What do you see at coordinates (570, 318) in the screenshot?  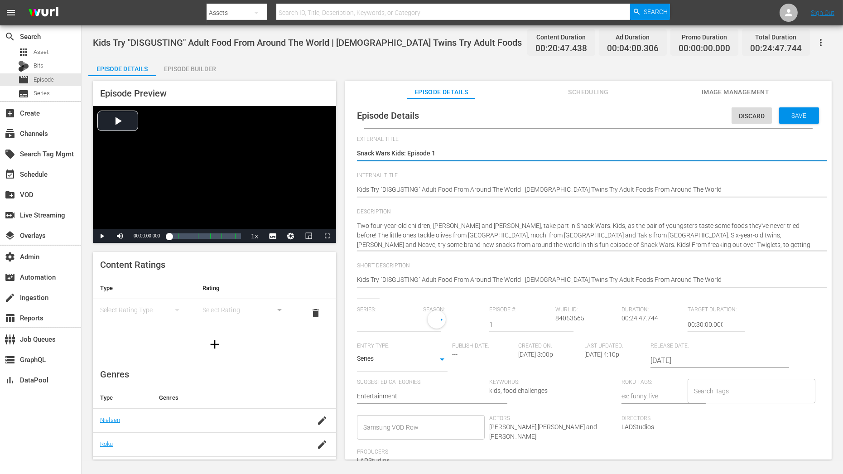 I see `span: 84053565` at bounding box center [570, 318].